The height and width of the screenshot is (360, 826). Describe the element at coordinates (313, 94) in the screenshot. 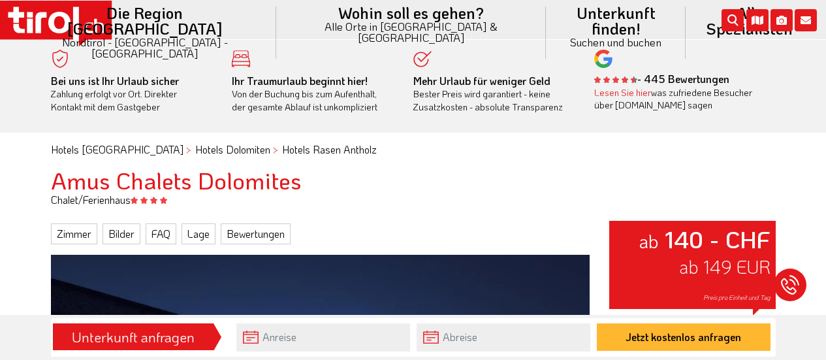

I see `div: Von der Buchung bis zum Aufenthalt, der gesamte Ablauf ist unkompliziert` at that location.